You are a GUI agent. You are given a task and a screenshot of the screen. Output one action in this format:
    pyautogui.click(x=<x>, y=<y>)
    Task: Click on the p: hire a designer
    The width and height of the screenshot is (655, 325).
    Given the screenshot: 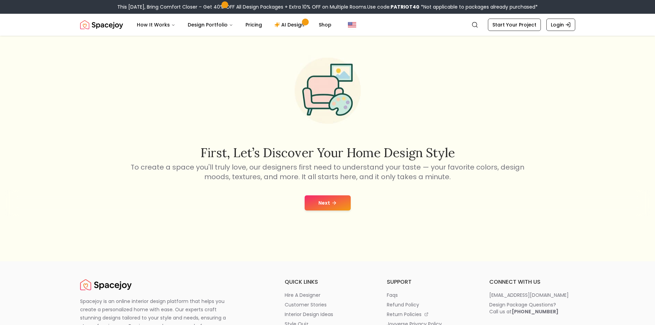 What is the action you would take?
    pyautogui.click(x=302, y=295)
    